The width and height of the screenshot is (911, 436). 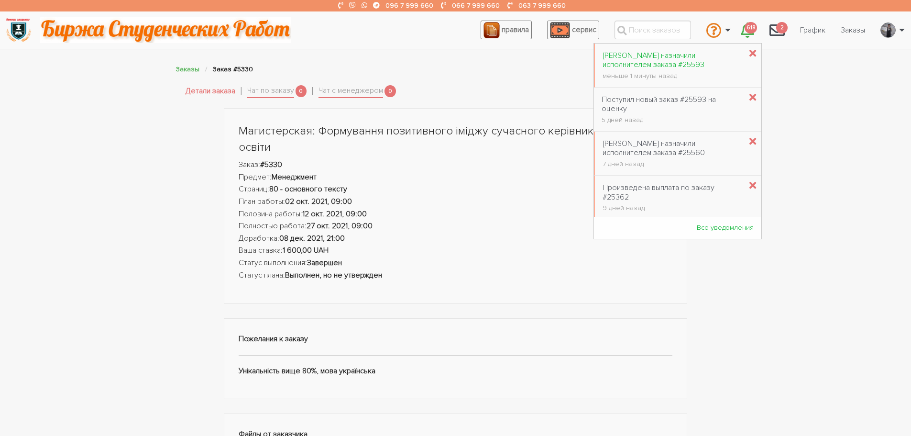 I want to click on strong: 27 окт. 2021, 09:00, so click(x=340, y=226).